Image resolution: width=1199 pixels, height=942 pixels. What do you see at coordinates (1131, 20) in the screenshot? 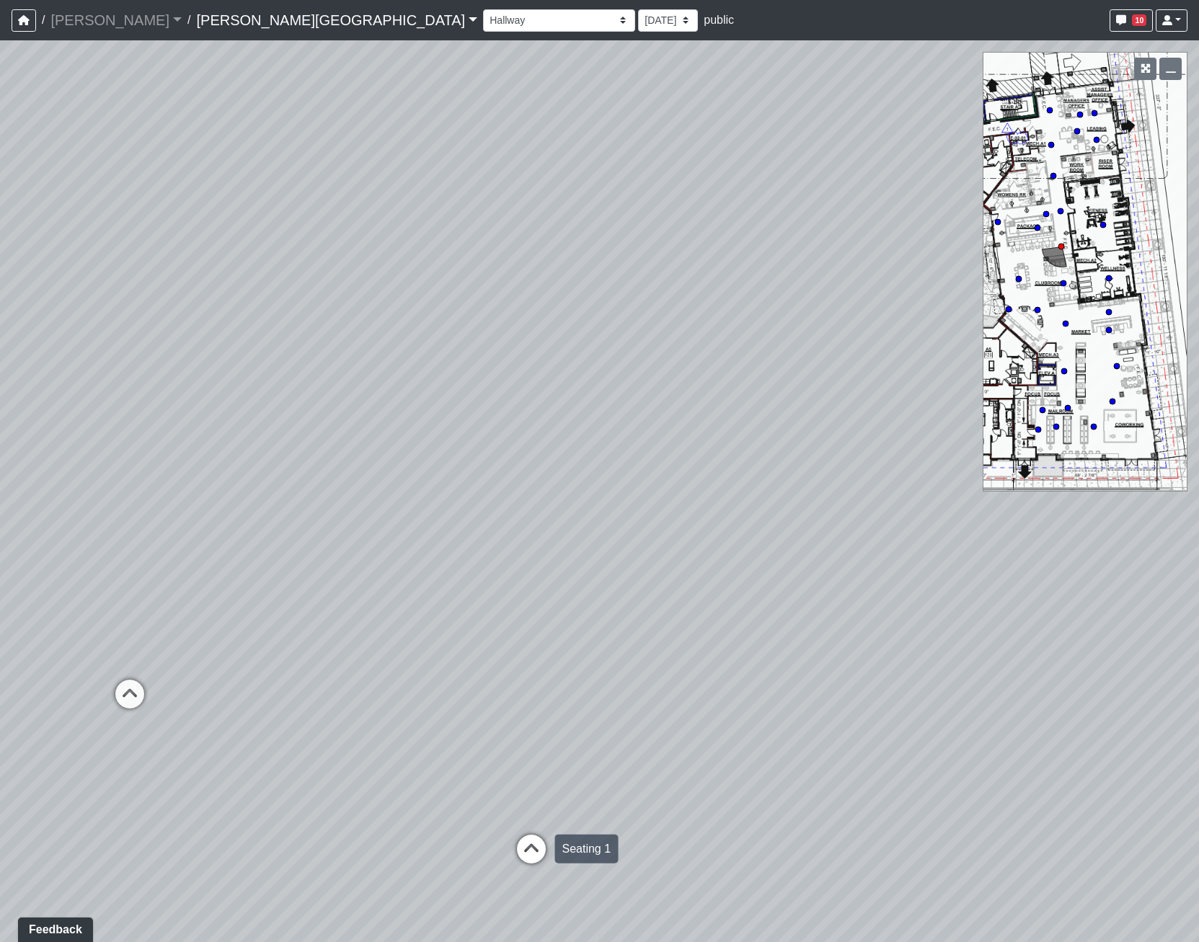
I see `button: 10` at bounding box center [1131, 20].